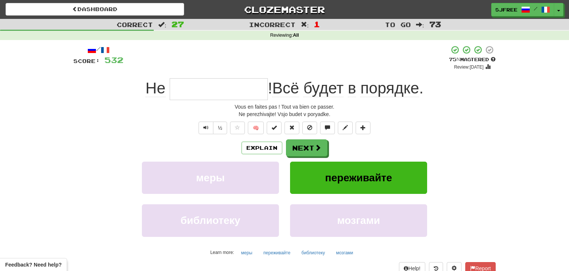  Describe the element at coordinates (114, 60) in the screenshot. I see `span: 532` at that location.